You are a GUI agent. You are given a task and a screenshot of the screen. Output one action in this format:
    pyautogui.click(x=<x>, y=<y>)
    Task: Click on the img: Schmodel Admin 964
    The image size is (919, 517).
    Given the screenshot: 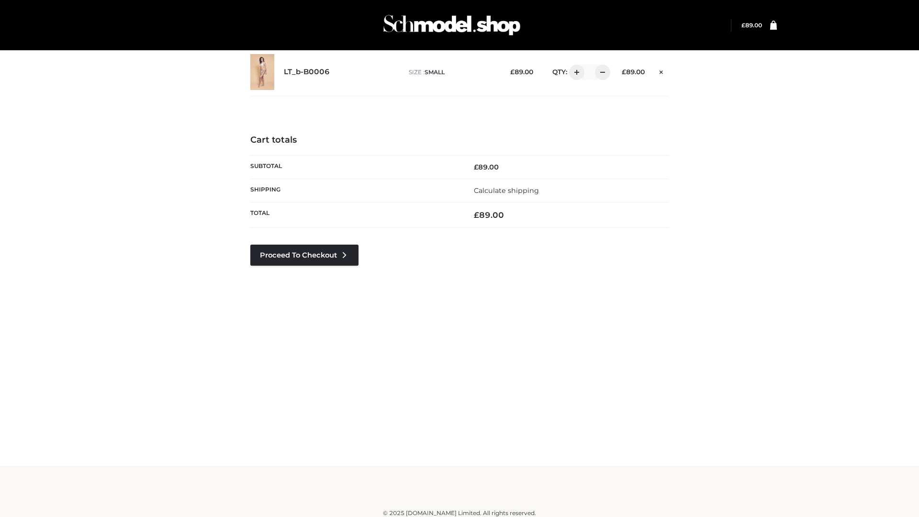 What is the action you would take?
    pyautogui.click(x=452, y=25)
    